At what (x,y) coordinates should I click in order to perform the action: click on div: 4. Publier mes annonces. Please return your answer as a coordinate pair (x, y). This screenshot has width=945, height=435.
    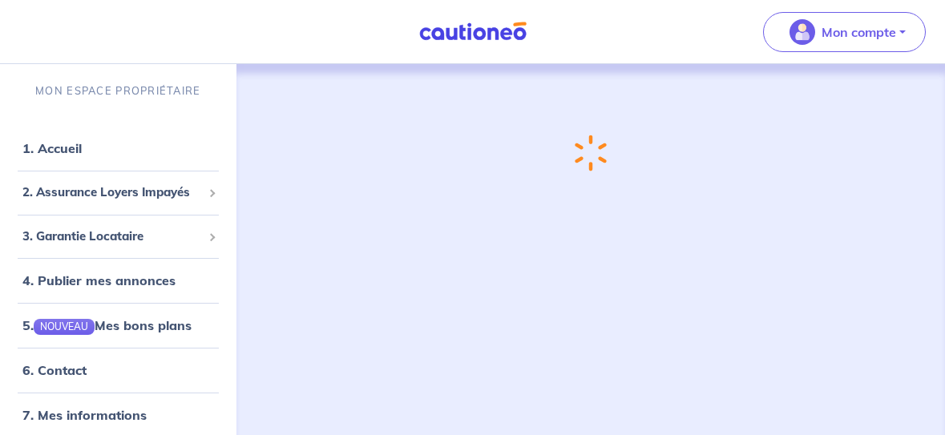
    Looking at the image, I should click on (118, 281).